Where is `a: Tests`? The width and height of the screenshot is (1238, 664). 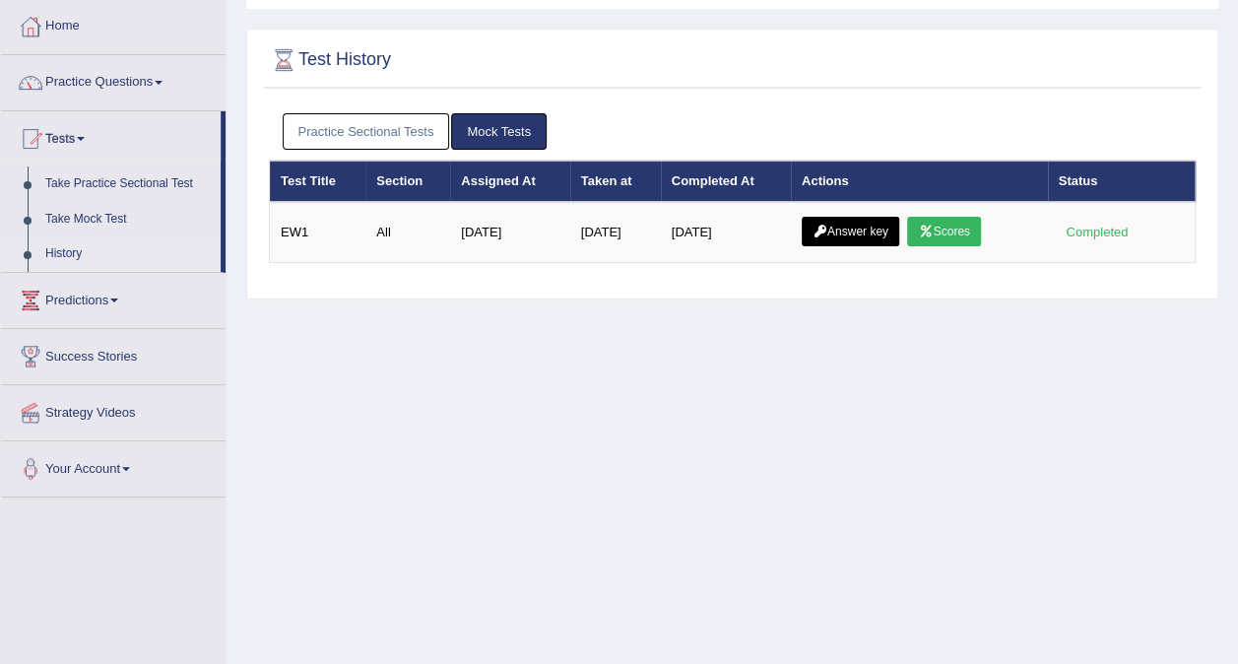
a: Tests is located at coordinates (110, 136).